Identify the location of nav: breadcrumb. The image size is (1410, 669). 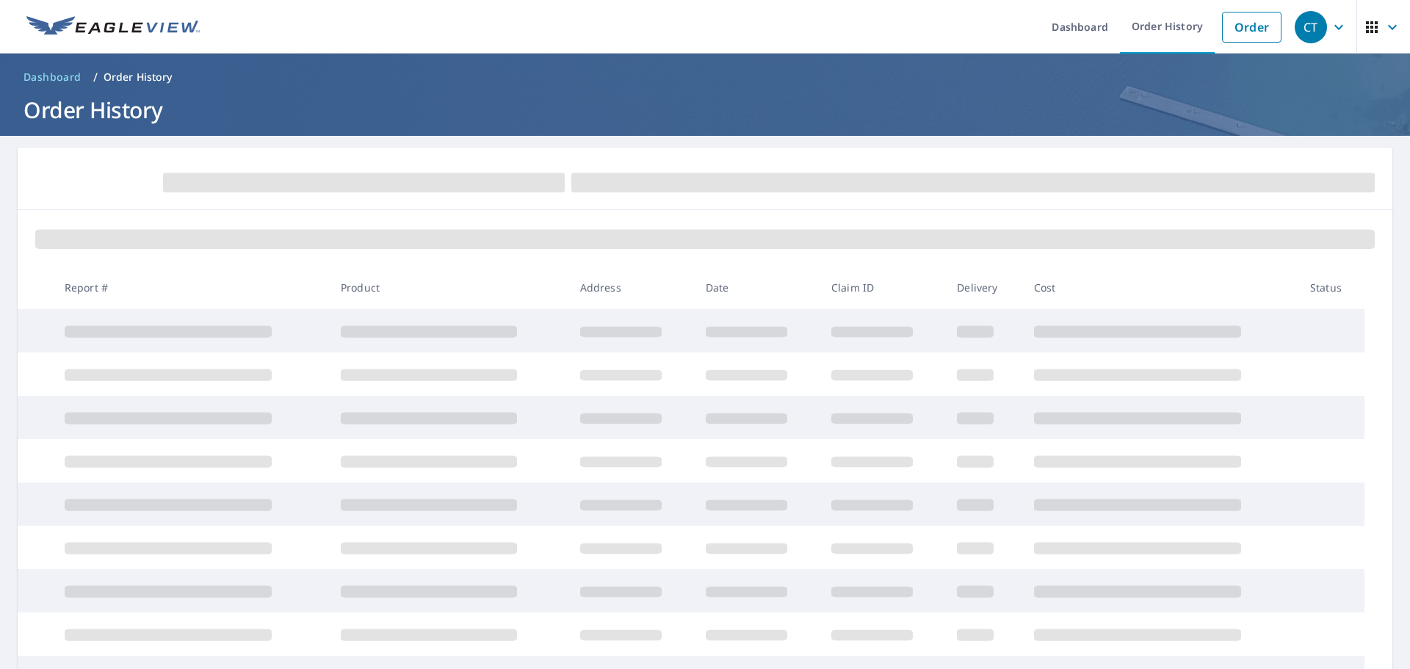
(705, 77).